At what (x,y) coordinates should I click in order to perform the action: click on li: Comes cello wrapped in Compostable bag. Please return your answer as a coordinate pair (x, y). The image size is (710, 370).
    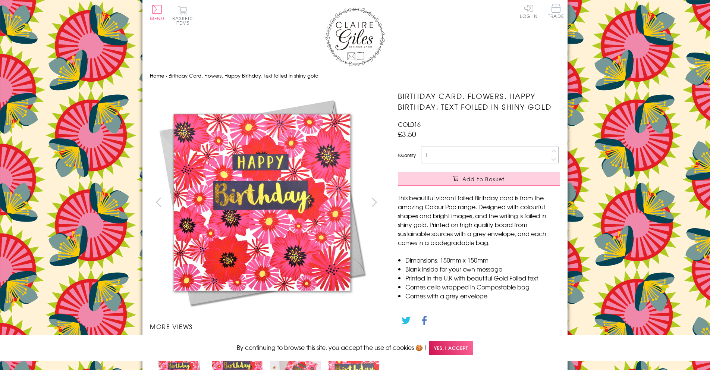
    Looking at the image, I should click on (482, 287).